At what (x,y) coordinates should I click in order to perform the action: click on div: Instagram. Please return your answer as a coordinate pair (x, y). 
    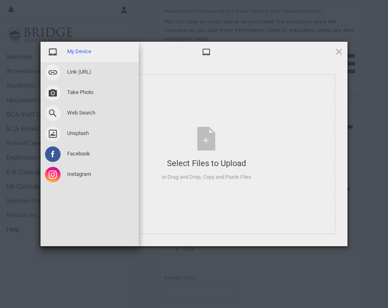
    Looking at the image, I should click on (90, 175).